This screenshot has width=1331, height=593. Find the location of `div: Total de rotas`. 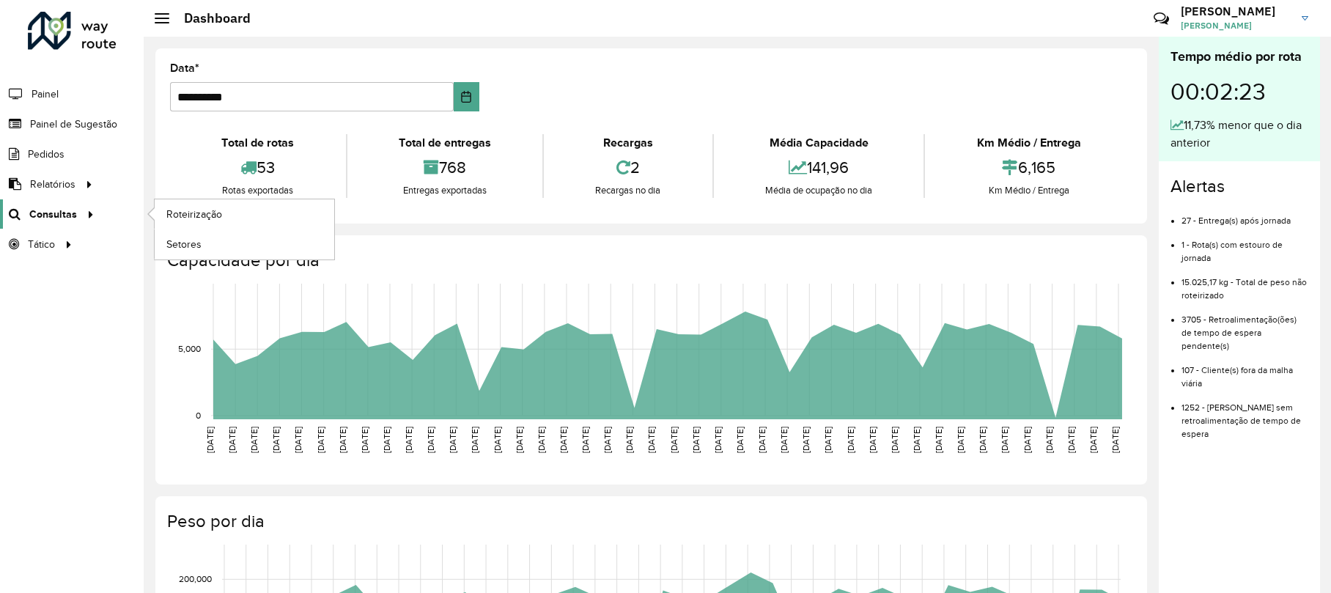

div: Total de rotas is located at coordinates (258, 143).